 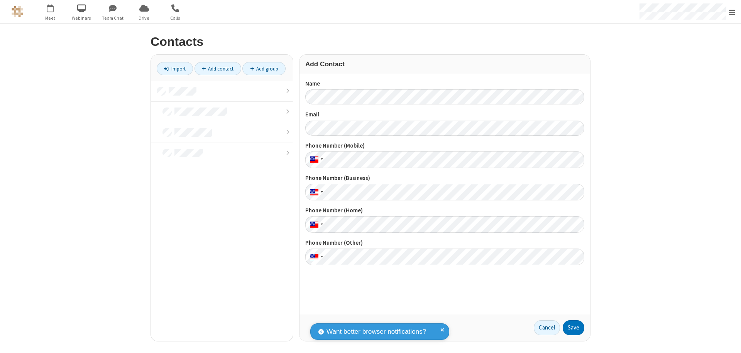 I want to click on a: Cancel, so click(x=547, y=328).